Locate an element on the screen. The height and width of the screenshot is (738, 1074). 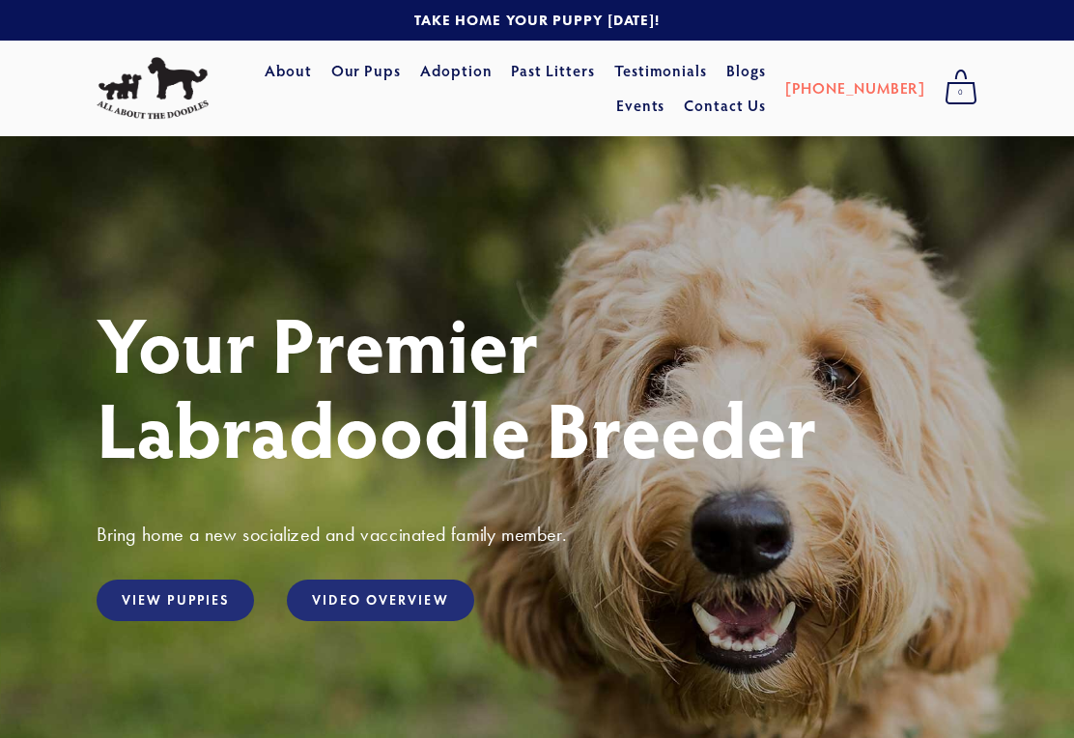
a: View Puppies is located at coordinates (175, 600).